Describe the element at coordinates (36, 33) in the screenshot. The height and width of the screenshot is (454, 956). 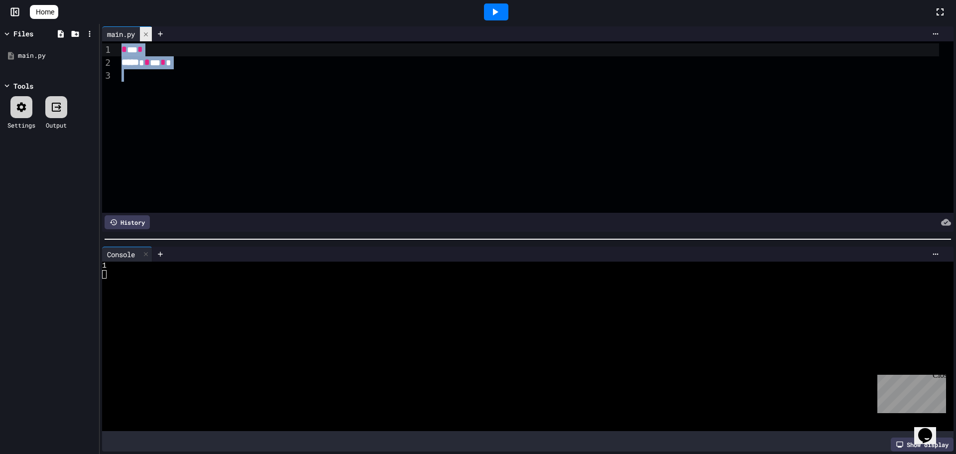
I see `div: Chat with us now!Close` at that location.